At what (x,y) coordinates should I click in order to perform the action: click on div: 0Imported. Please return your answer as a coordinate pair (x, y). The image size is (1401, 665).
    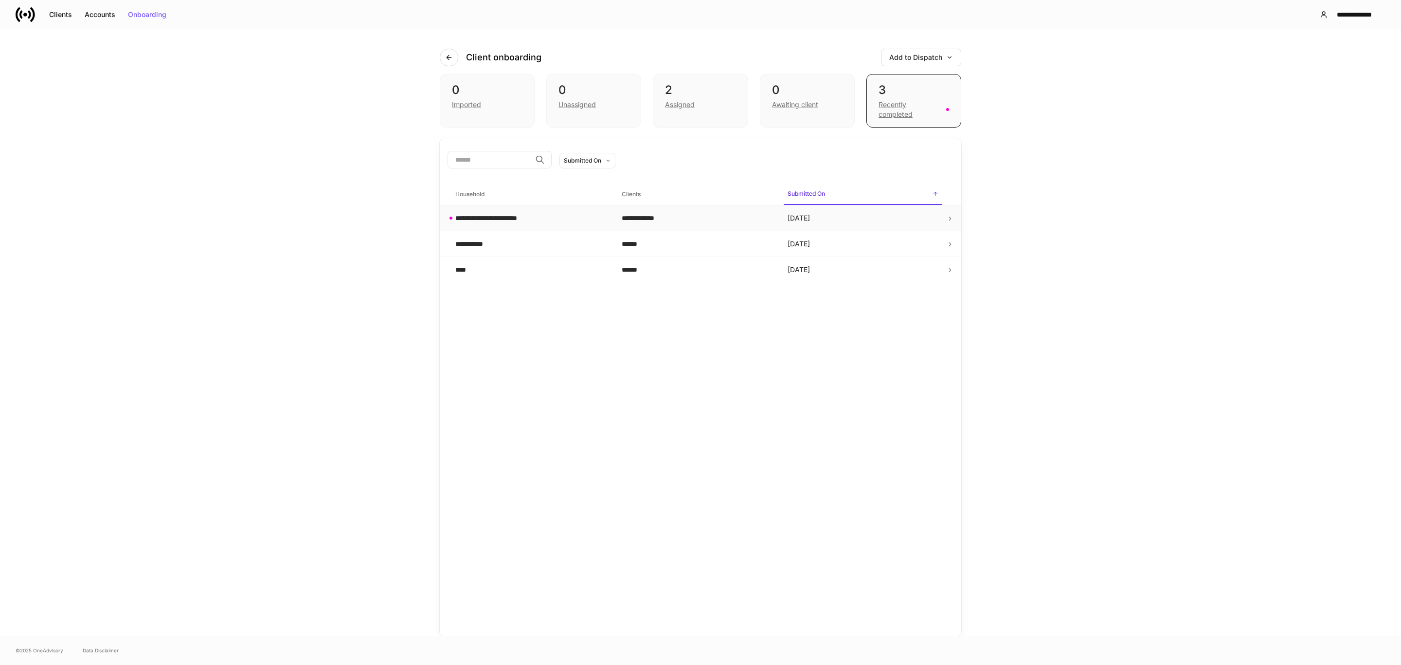
    Looking at the image, I should click on (487, 101).